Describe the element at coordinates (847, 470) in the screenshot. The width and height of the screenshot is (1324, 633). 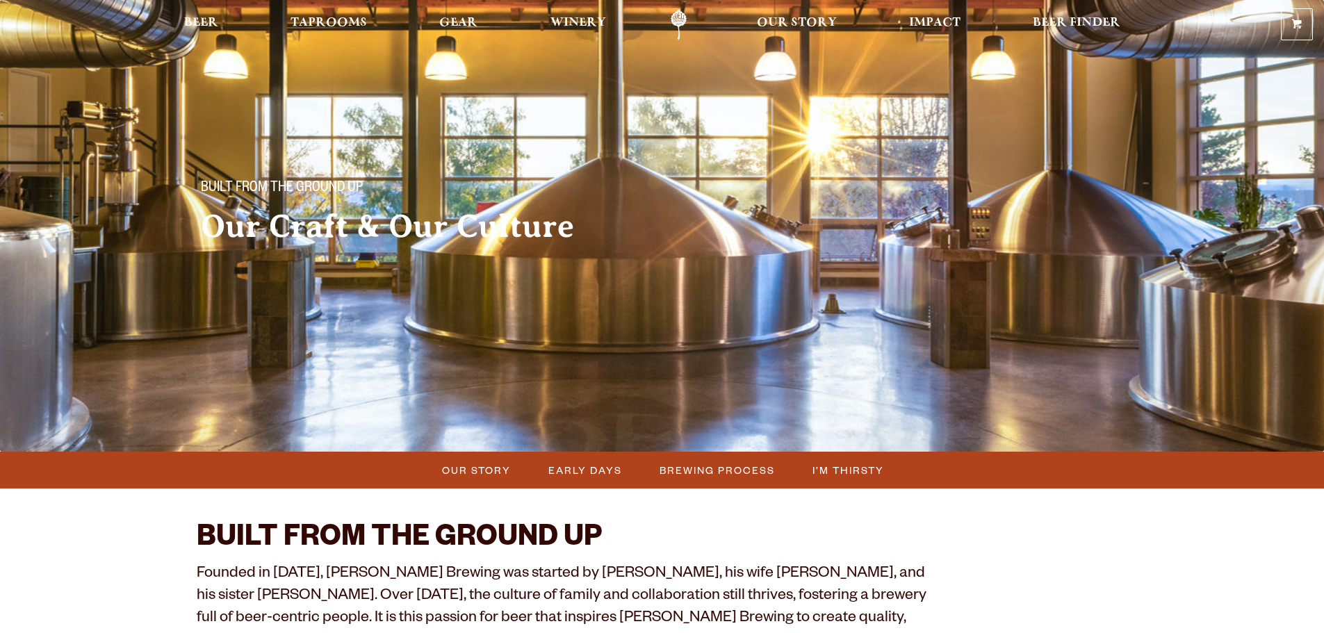
I see `a: I’m Thirsty` at that location.